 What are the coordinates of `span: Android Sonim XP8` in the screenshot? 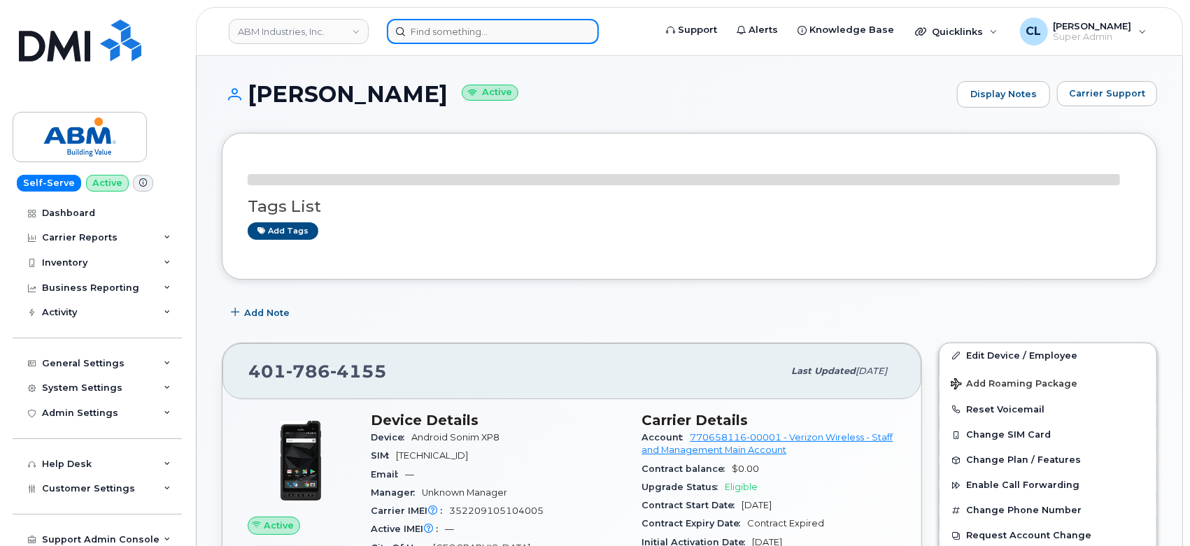 It's located at (455, 437).